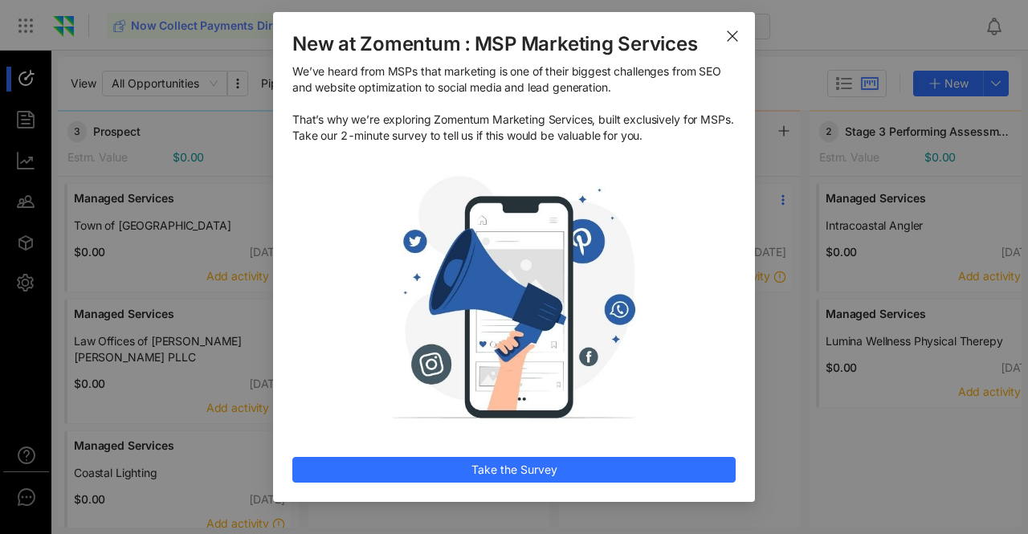 This screenshot has height=534, width=1028. What do you see at coordinates (733, 35) in the screenshot?
I see `button: Close` at bounding box center [733, 35].